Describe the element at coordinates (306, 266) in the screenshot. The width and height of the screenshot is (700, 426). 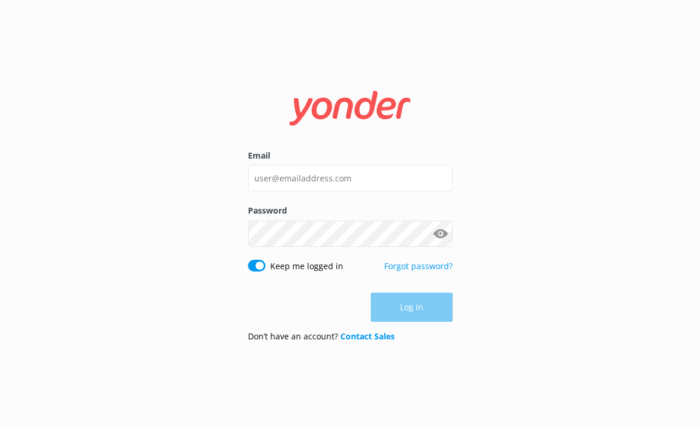
I see `label: Keep me logged in` at that location.